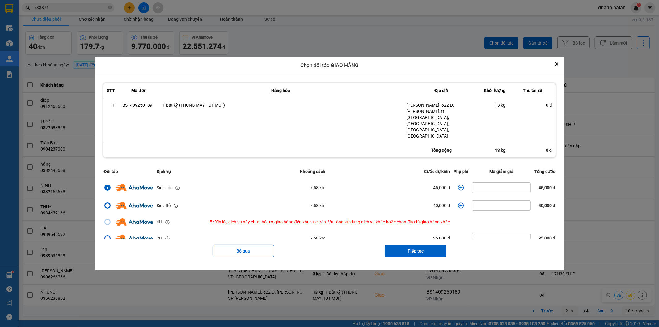  What do you see at coordinates (330, 163) in the screenshot?
I see `div: dialog` at bounding box center [330, 163].